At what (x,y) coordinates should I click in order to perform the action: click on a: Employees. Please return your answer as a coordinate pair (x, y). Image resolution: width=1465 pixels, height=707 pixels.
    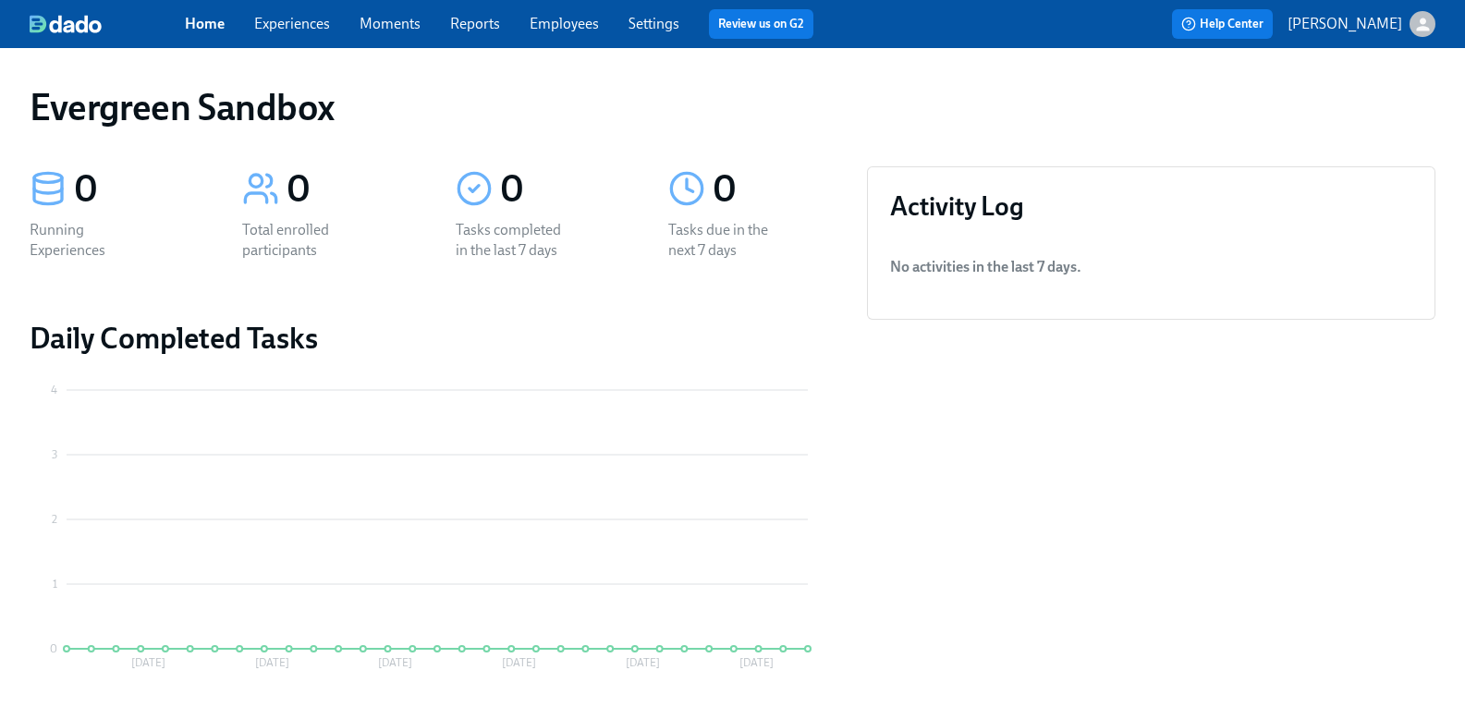
    Looking at the image, I should click on (564, 23).